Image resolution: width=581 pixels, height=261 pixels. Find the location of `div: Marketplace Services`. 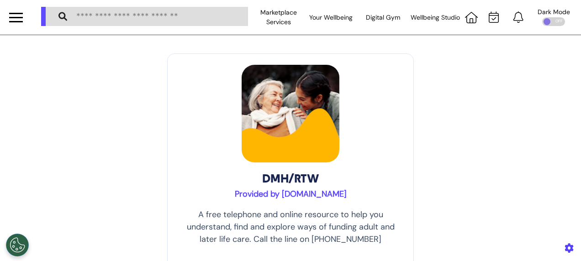

div: Marketplace Services is located at coordinates (279, 17).